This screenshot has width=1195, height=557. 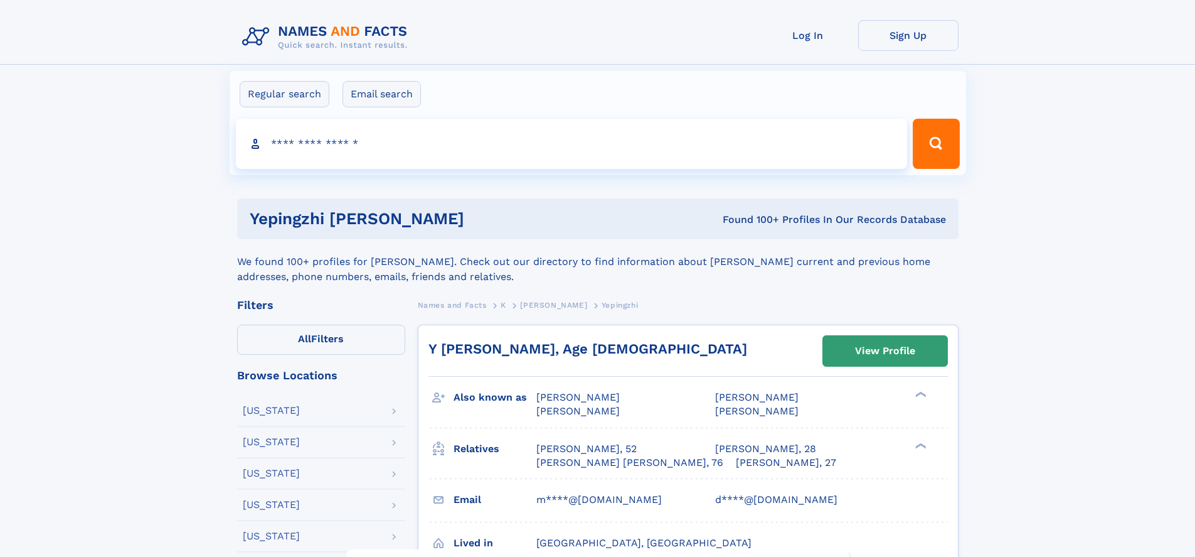 What do you see at coordinates (495, 397) in the screenshot?
I see `h3: Also known as` at bounding box center [495, 397].